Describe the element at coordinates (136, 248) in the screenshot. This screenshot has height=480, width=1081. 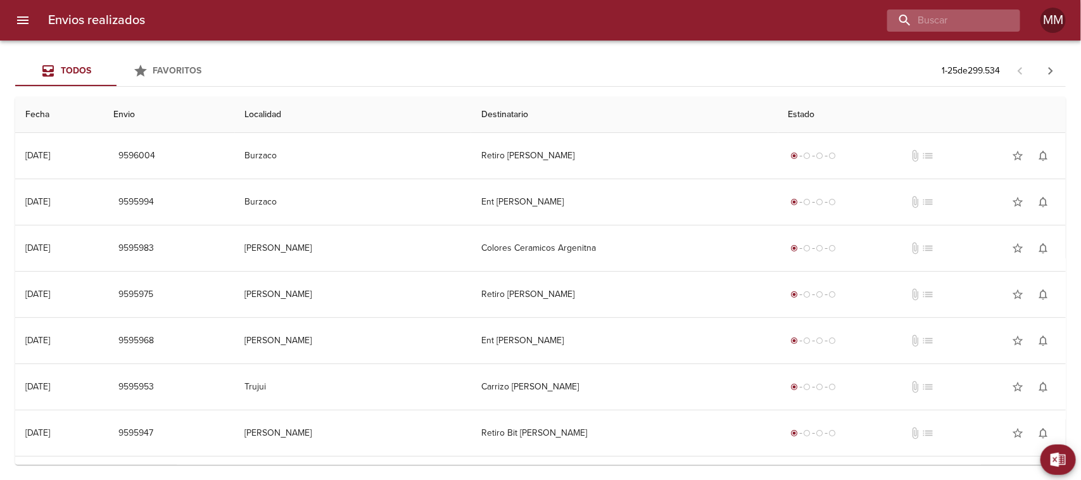
I see `span: 9595983` at that location.